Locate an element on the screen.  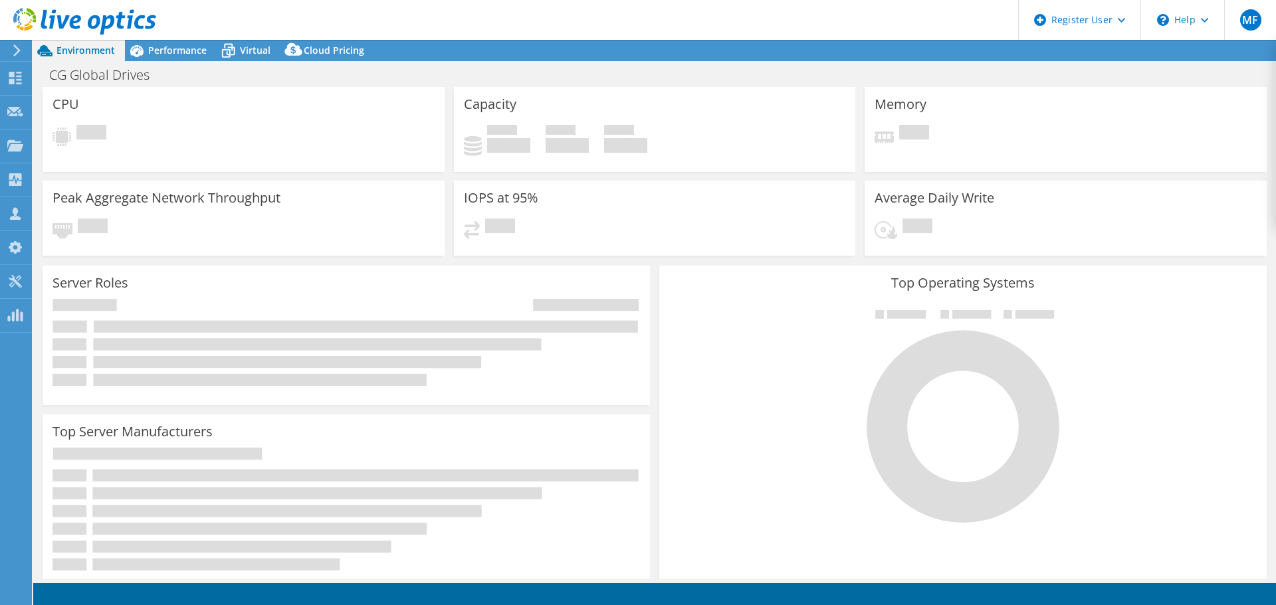
span: MF is located at coordinates (1251, 20).